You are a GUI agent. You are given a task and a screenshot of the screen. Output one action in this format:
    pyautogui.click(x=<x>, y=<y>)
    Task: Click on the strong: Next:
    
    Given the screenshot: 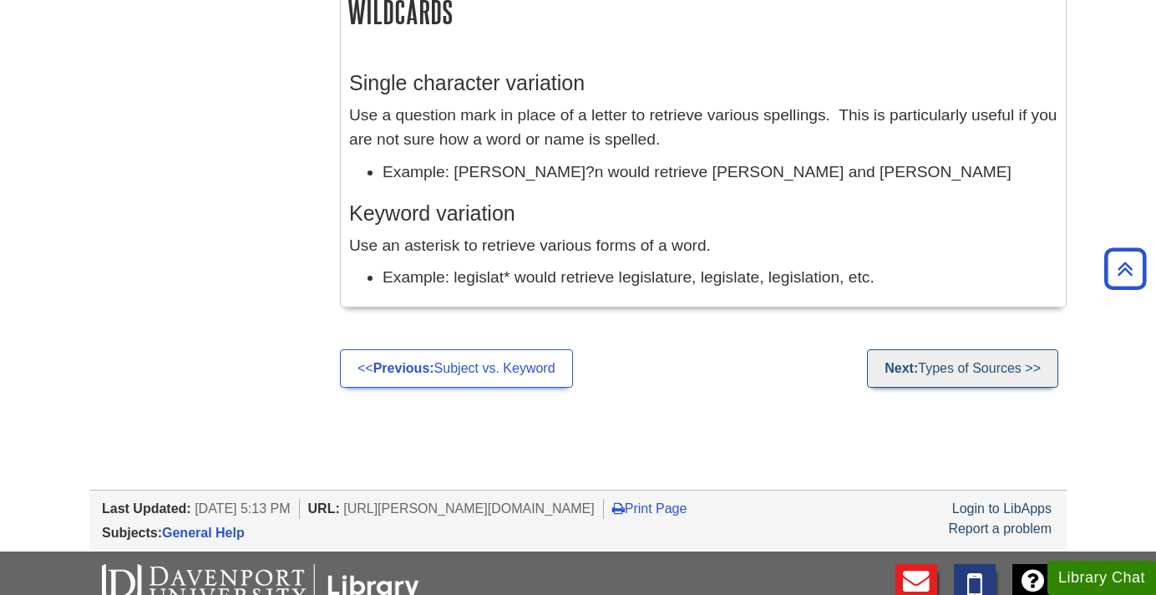 What is the action you would take?
    pyautogui.click(x=901, y=368)
    